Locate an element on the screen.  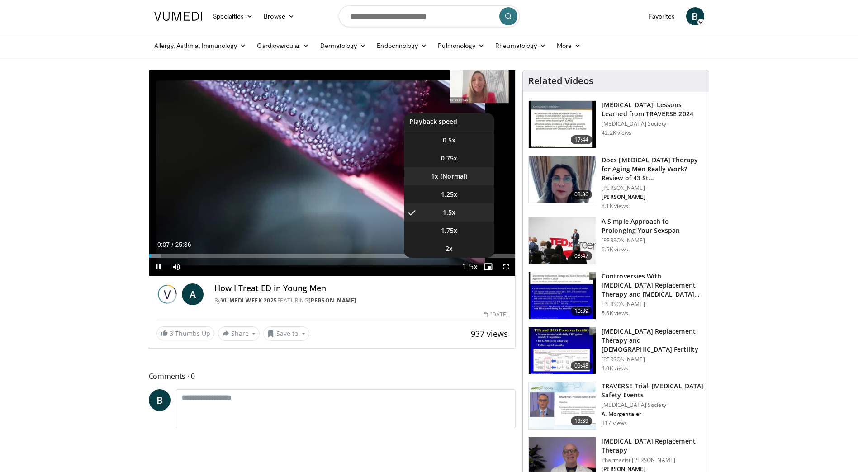
span: 19:39 is located at coordinates (582, 421).